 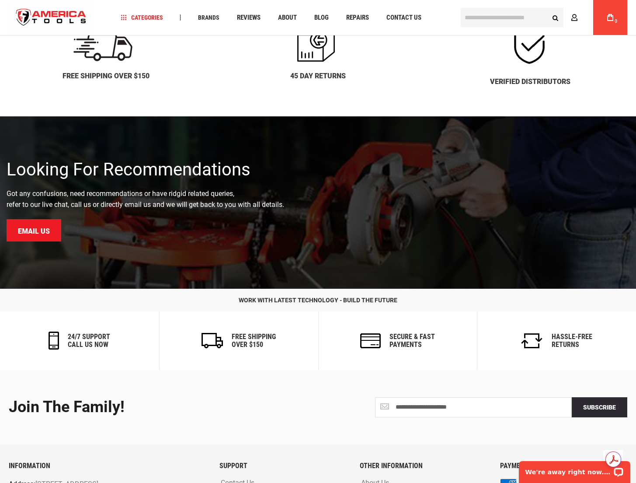 I want to click on h2: Looking for Recommendations, so click(x=318, y=170).